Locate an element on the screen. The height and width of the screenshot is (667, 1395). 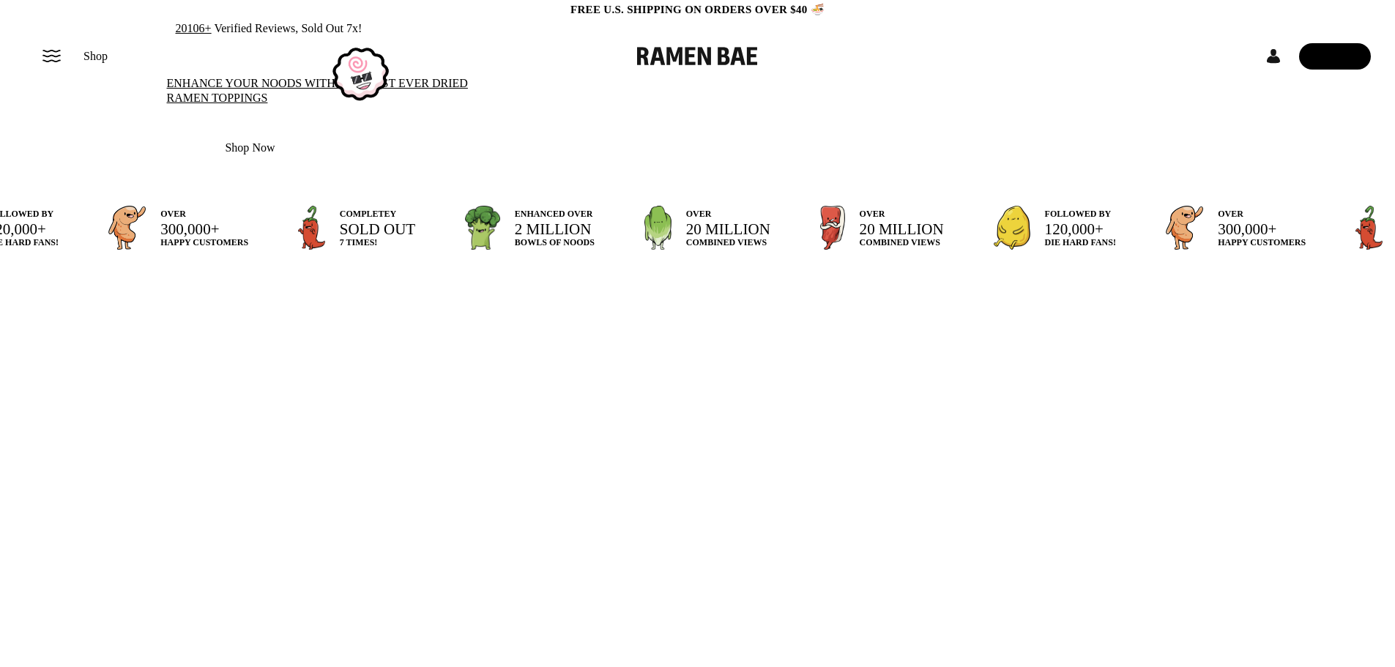
a: Shop Now is located at coordinates (250, 147).